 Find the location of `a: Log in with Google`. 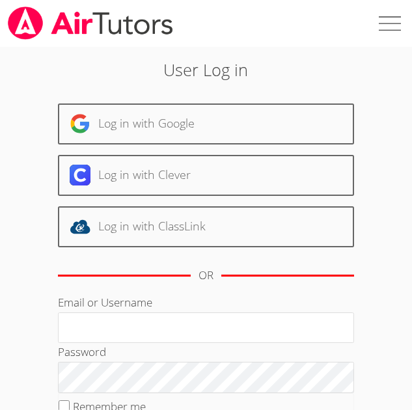

a: Log in with Google is located at coordinates (207, 124).